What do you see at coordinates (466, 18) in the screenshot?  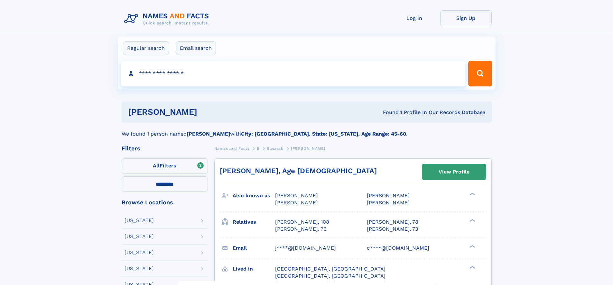 I see `a: Sign Up` at bounding box center [466, 18].